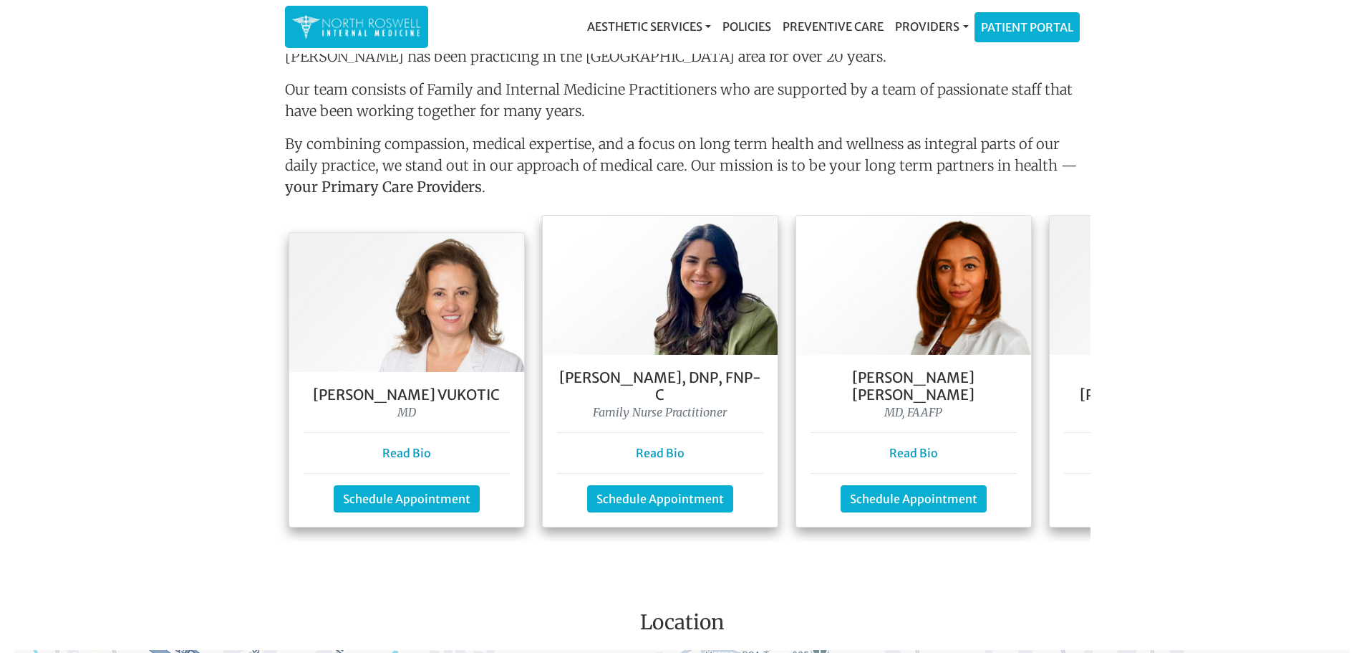 This screenshot has height=653, width=1364. What do you see at coordinates (1167, 285) in the screenshot?
I see `img: Keela Weeks Leger, FNP-C` at bounding box center [1167, 285].